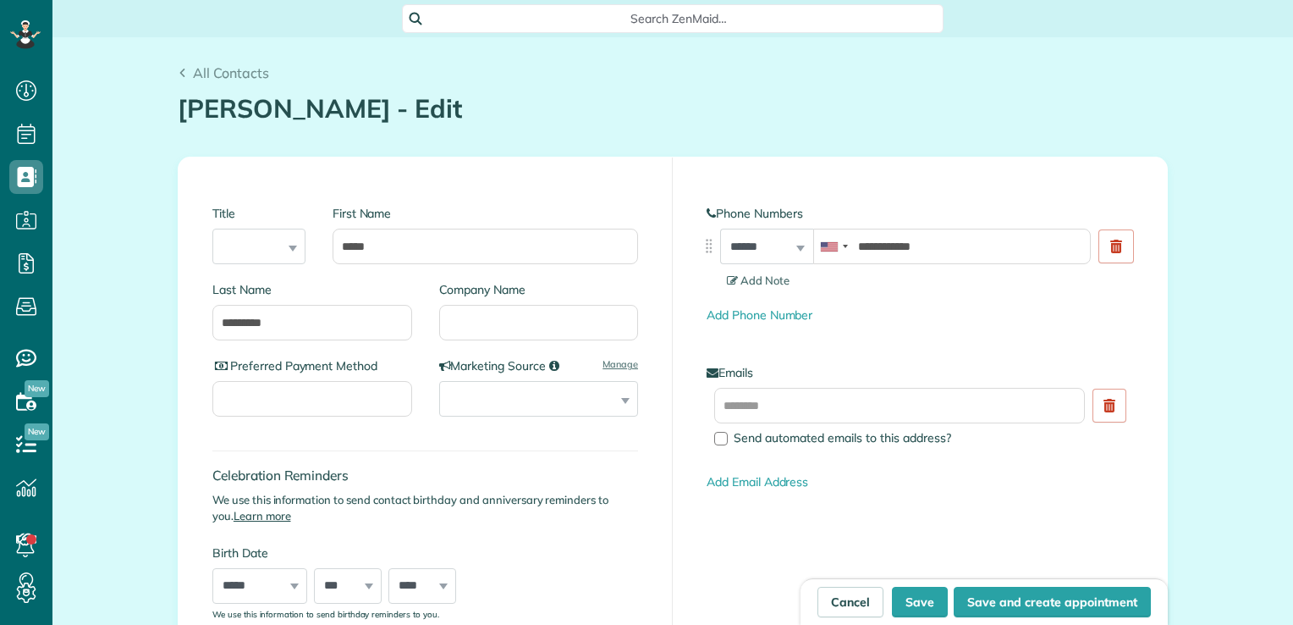 This screenshot has height=625, width=1293. I want to click on h4: Celebration Reminders, so click(425, 475).